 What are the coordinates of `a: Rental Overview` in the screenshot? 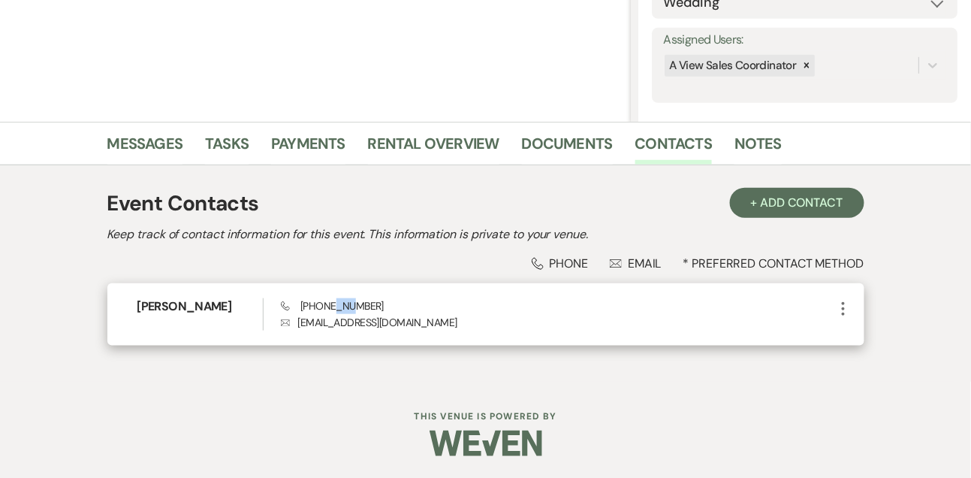 It's located at (434, 148).